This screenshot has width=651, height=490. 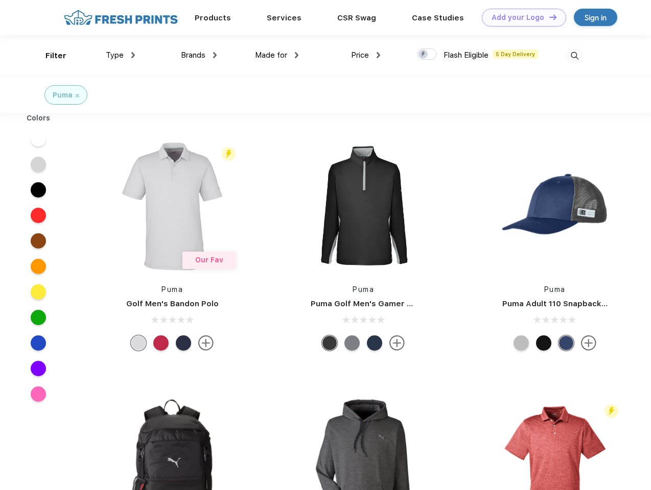 I want to click on span: Our Fav, so click(x=209, y=260).